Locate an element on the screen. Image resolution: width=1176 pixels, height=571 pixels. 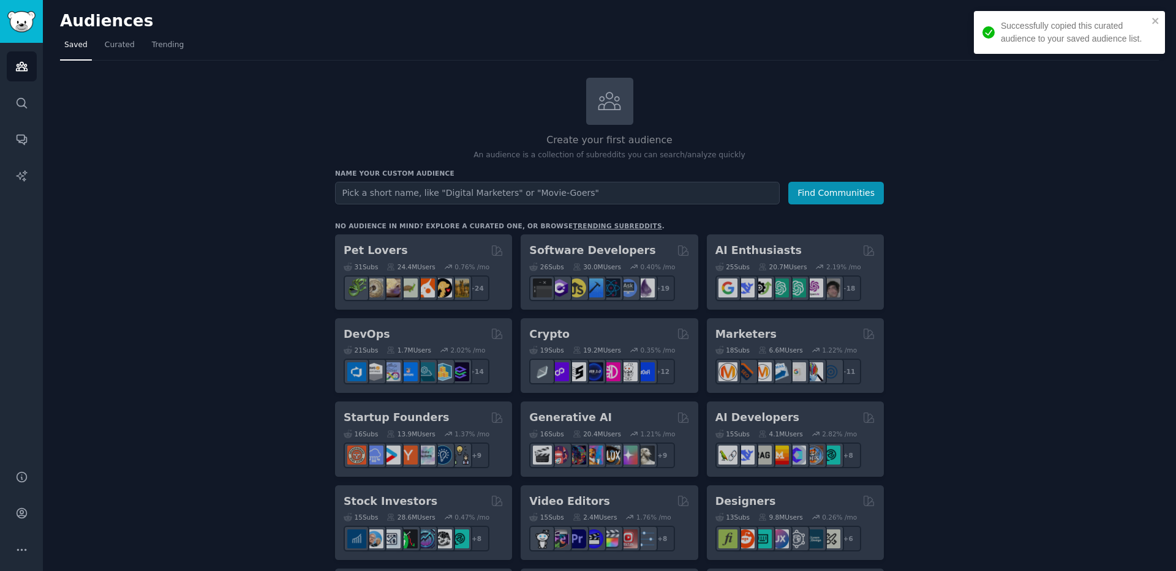
button: close is located at coordinates (1156, 21).